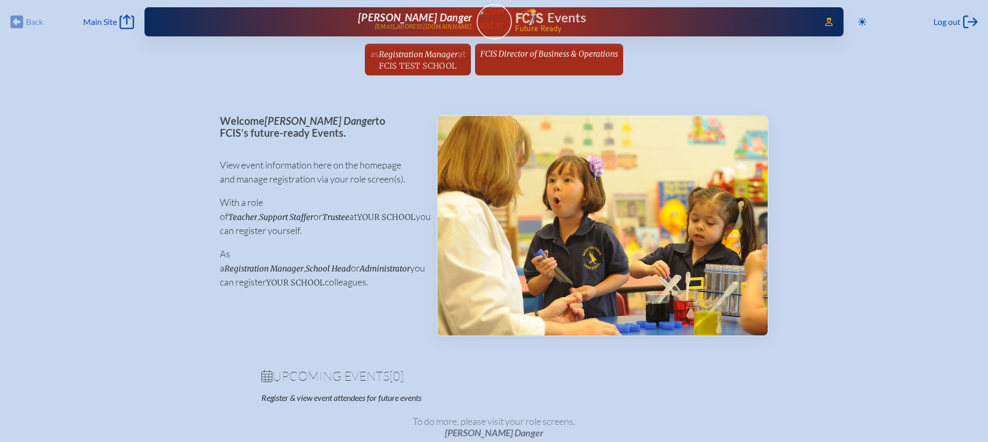 This screenshot has width=988, height=442. What do you see at coordinates (286, 217) in the screenshot?
I see `span: Support Staffer` at bounding box center [286, 217].